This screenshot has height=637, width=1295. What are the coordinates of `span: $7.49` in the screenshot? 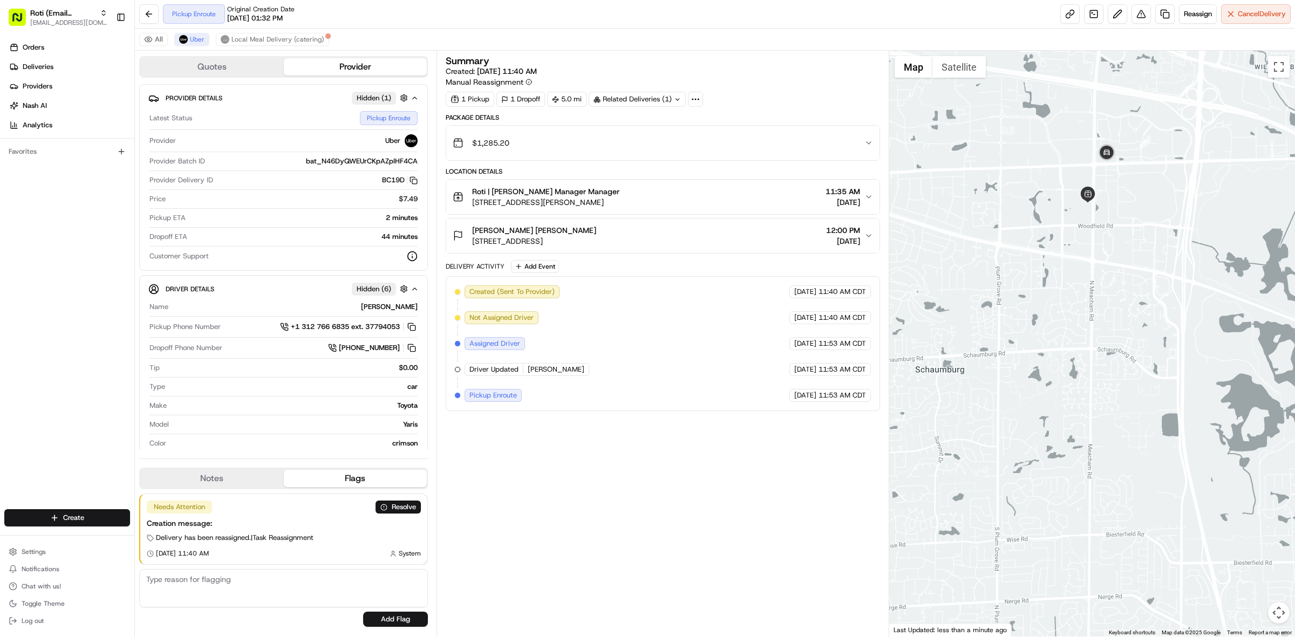 It's located at (408, 199).